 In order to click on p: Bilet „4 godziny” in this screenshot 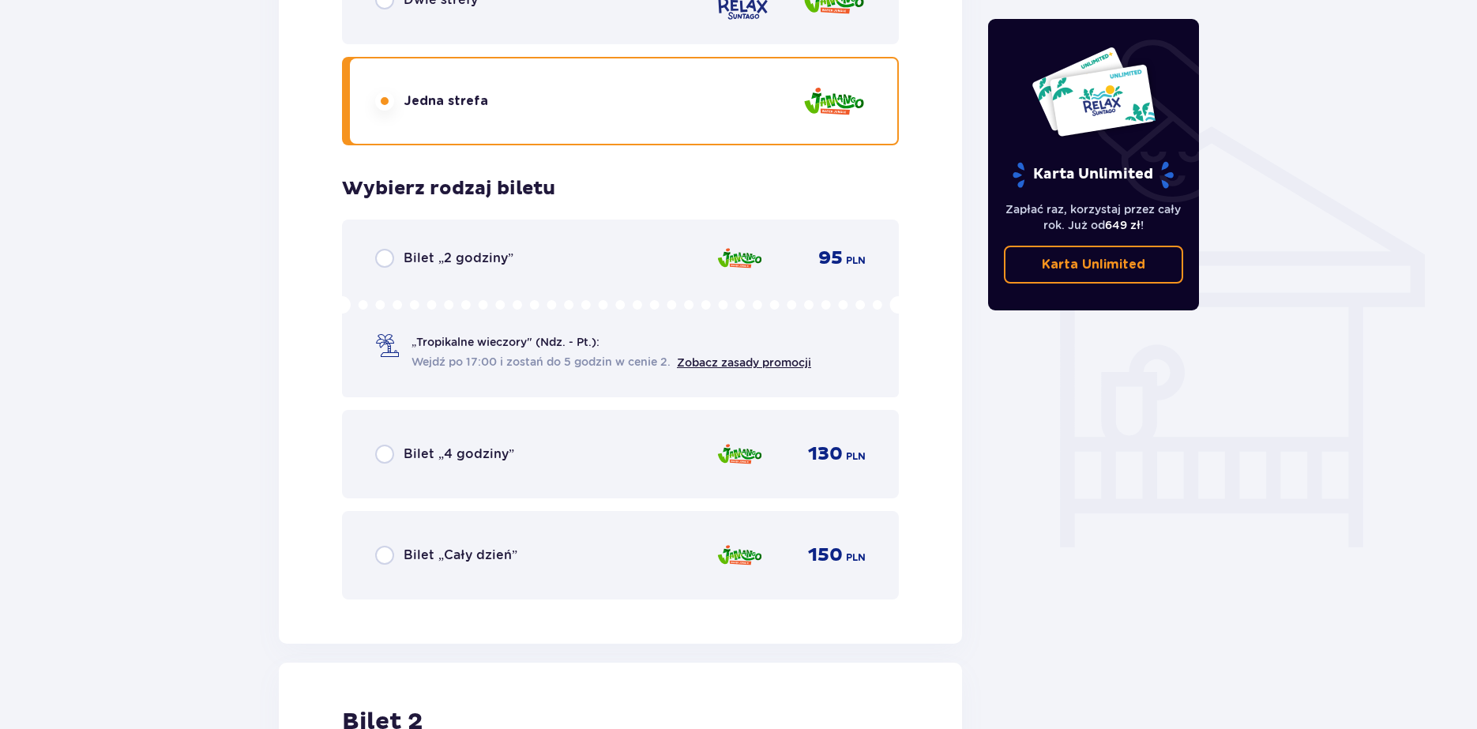, I will do `click(459, 454)`.